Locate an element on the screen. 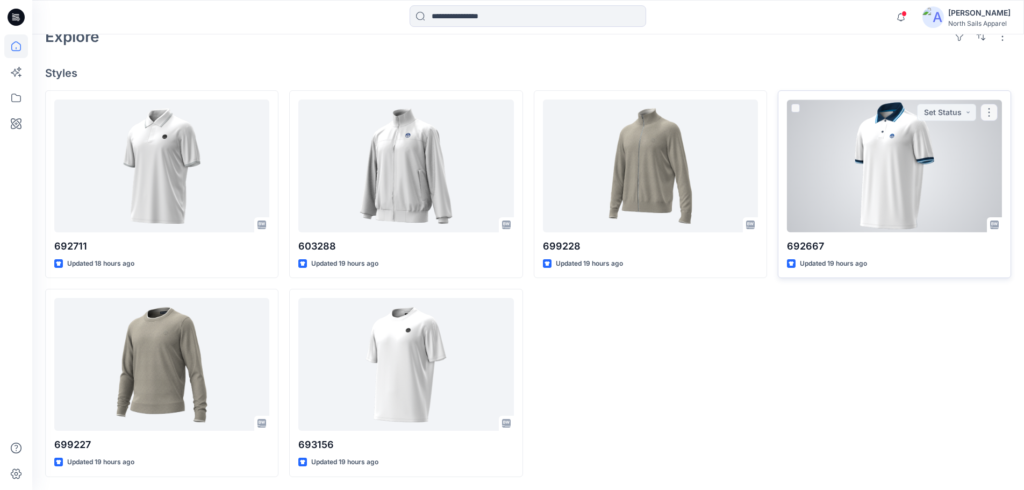 The image size is (1024, 490). p: Updated 18 hours ago is located at coordinates (101, 263).